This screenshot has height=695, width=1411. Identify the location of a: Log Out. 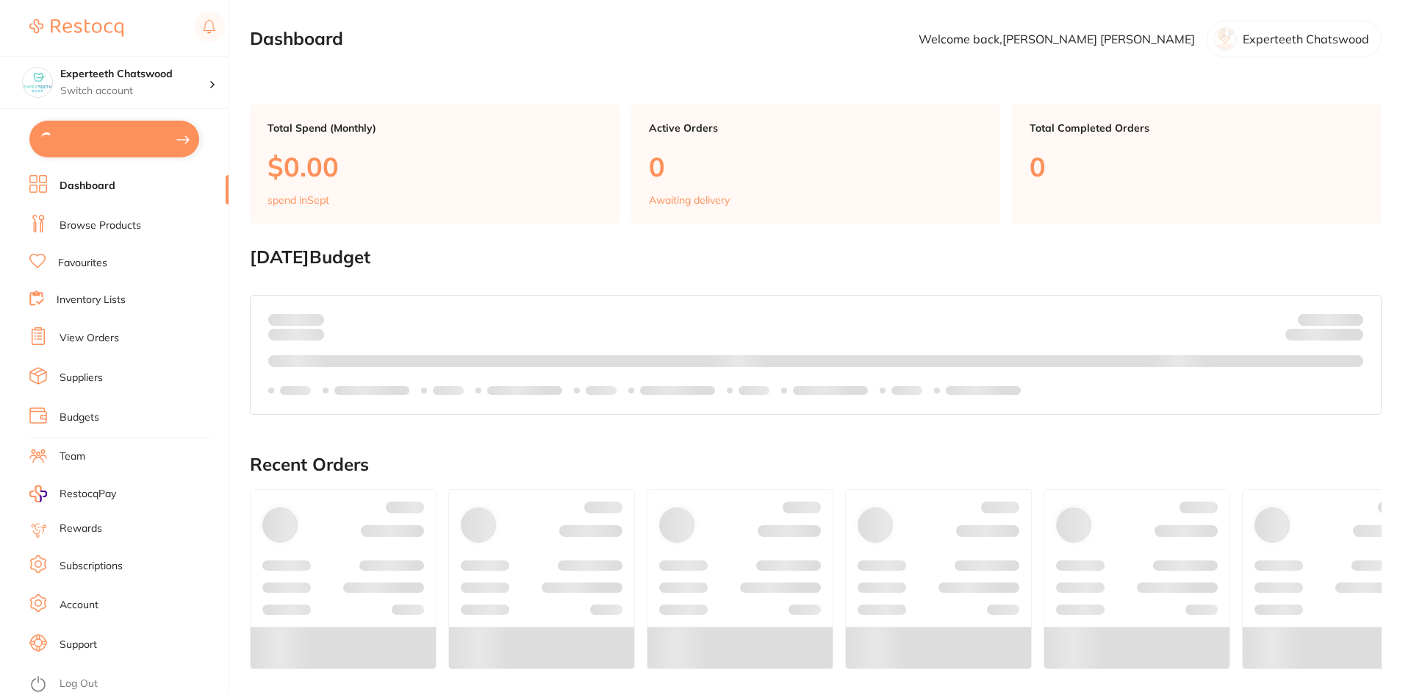
(79, 684).